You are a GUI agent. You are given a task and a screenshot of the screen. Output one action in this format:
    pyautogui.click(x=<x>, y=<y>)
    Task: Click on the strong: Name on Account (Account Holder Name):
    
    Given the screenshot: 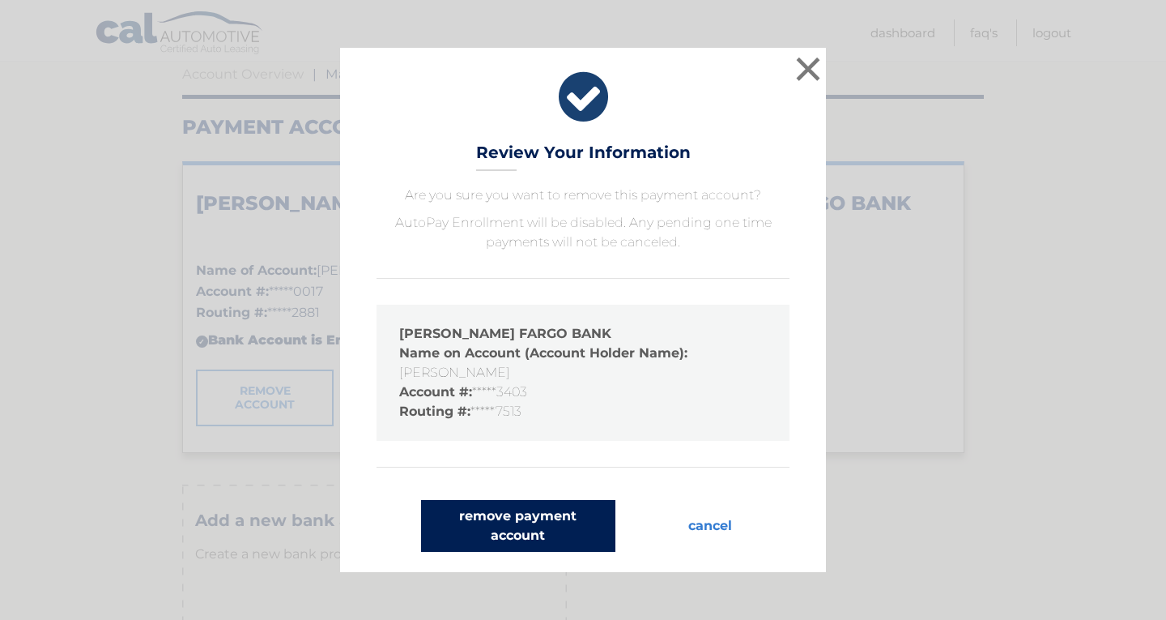 What is the action you would take?
    pyautogui.click(x=543, y=352)
    